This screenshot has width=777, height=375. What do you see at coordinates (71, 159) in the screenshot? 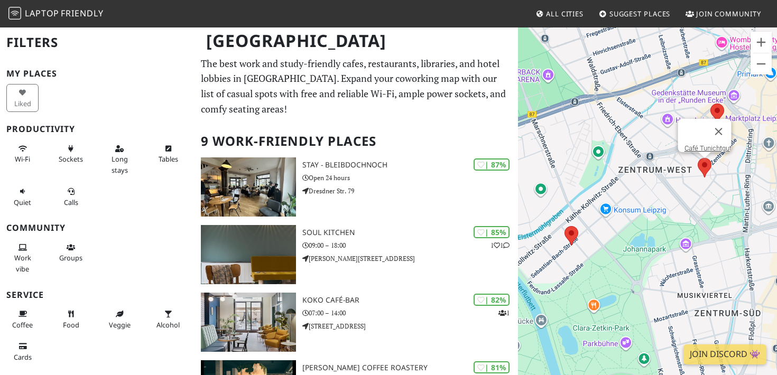
I see `span: Power sockets` at bounding box center [71, 159].